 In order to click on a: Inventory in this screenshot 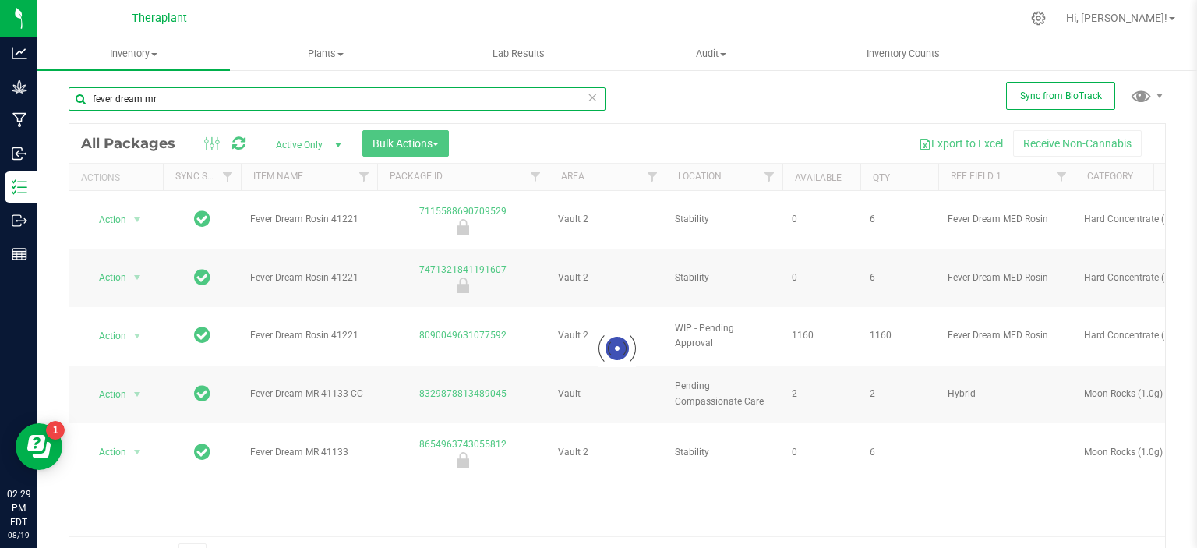, I will do `click(133, 54)`.